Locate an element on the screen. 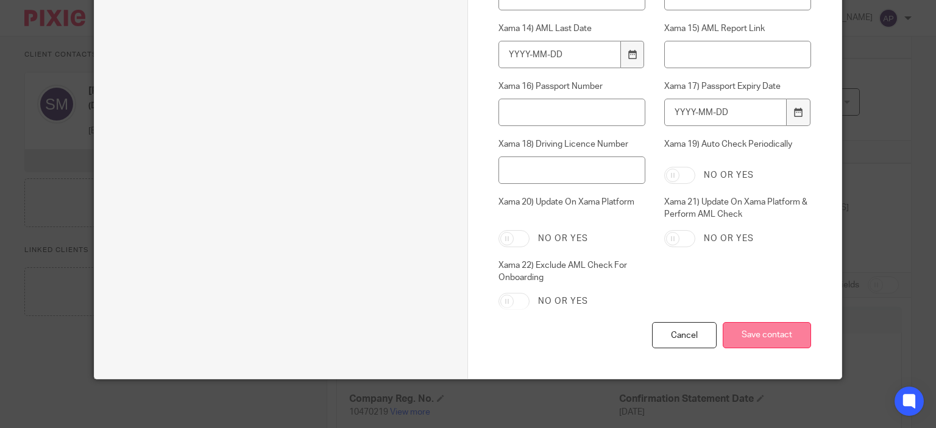 Image resolution: width=936 pixels, height=428 pixels. label: Xama 17) Passport Expiry Date is located at coordinates (737, 87).